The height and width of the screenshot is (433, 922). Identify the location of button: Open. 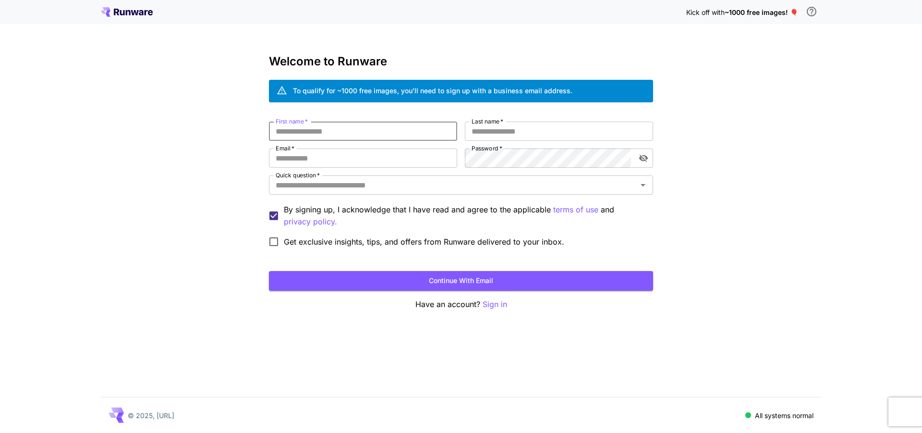
(643, 185).